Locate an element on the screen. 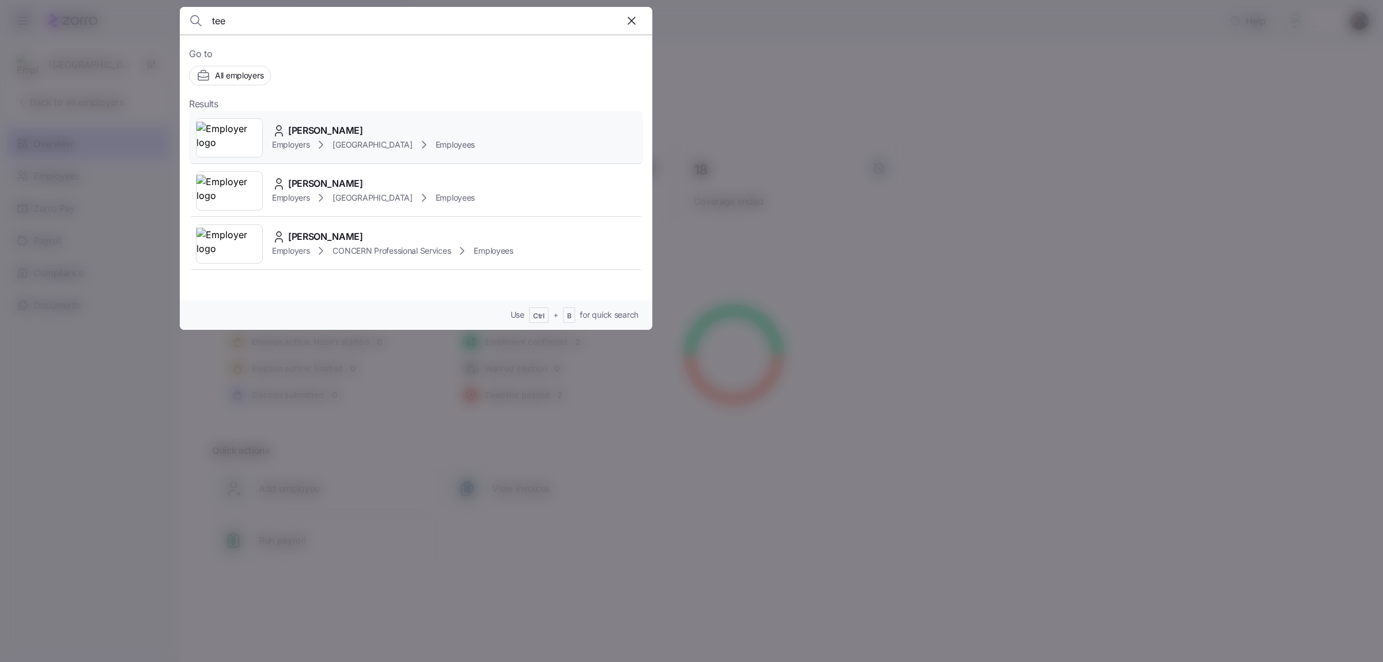  span: Ctrl is located at coordinates (539, 316).